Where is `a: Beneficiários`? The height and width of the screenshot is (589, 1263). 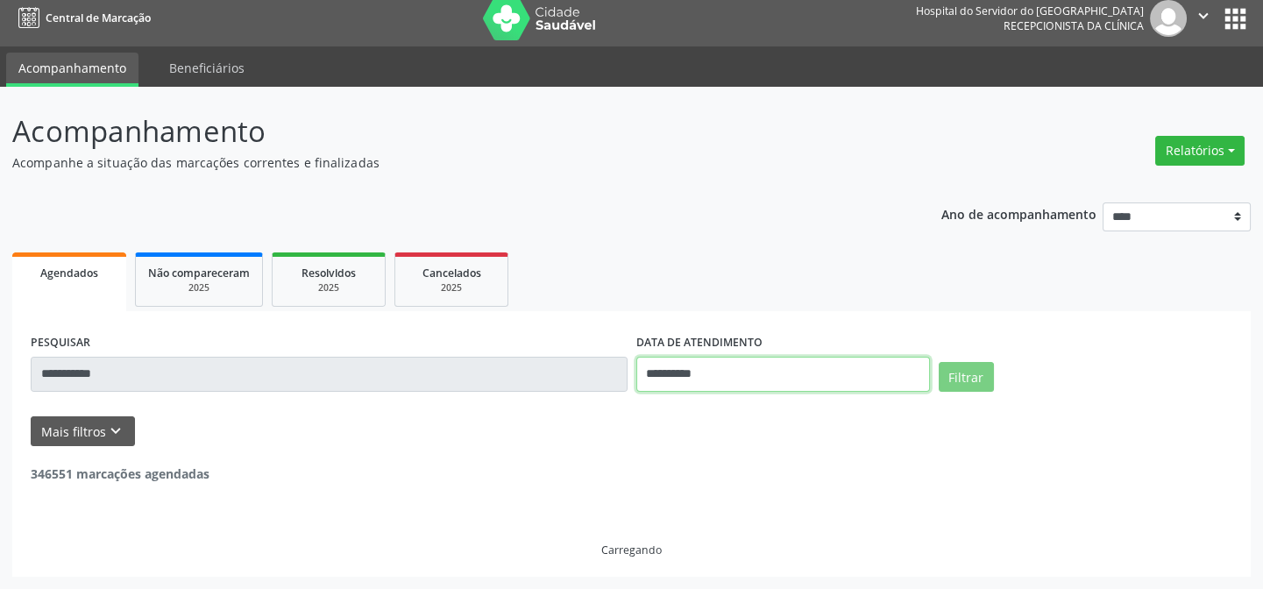
a: Beneficiários is located at coordinates (207, 67).